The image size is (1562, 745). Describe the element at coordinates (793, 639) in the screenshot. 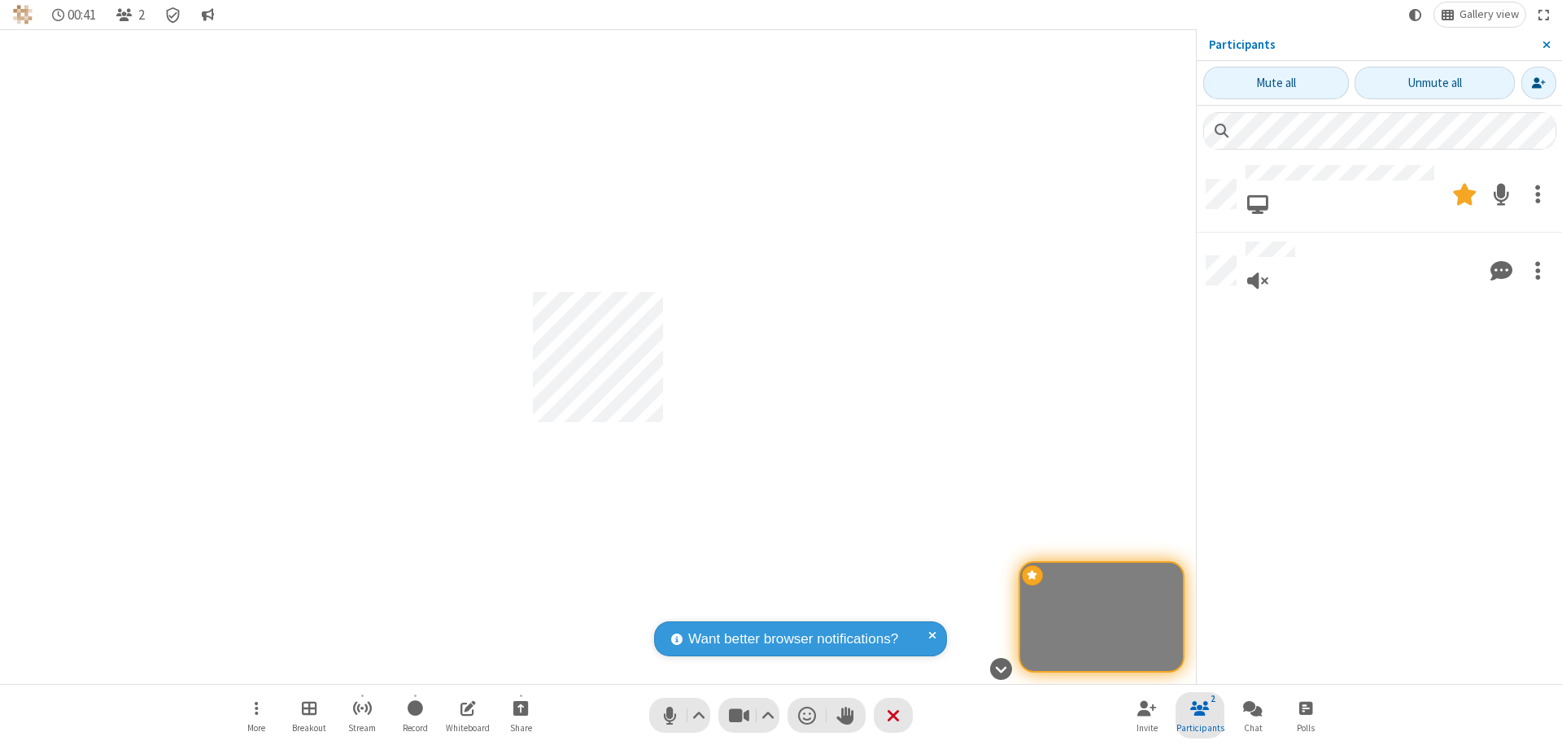

I see `span: Want better browser notifications?` at that location.